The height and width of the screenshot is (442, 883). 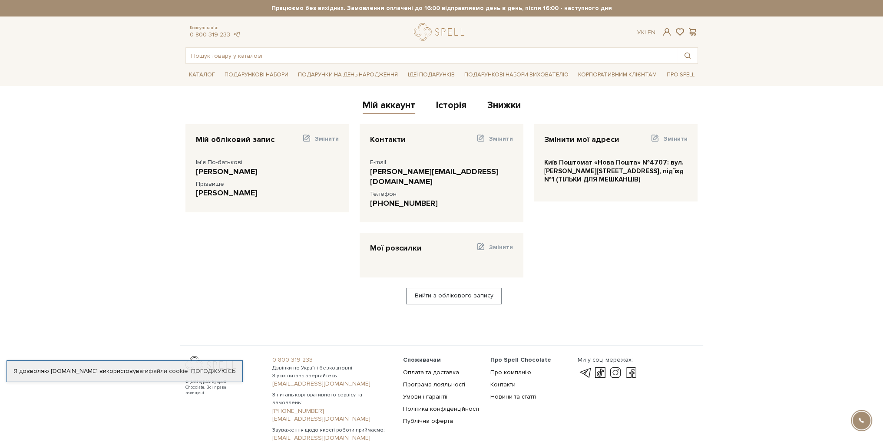 What do you see at coordinates (219, 162) in the screenshot?
I see `span: Ім'я По-батькові` at bounding box center [219, 162].